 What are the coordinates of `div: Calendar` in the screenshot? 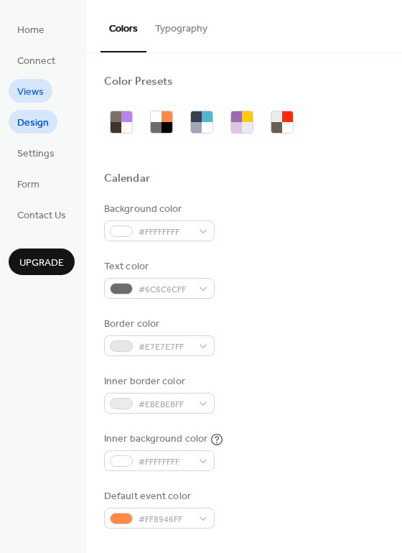 It's located at (127, 179).